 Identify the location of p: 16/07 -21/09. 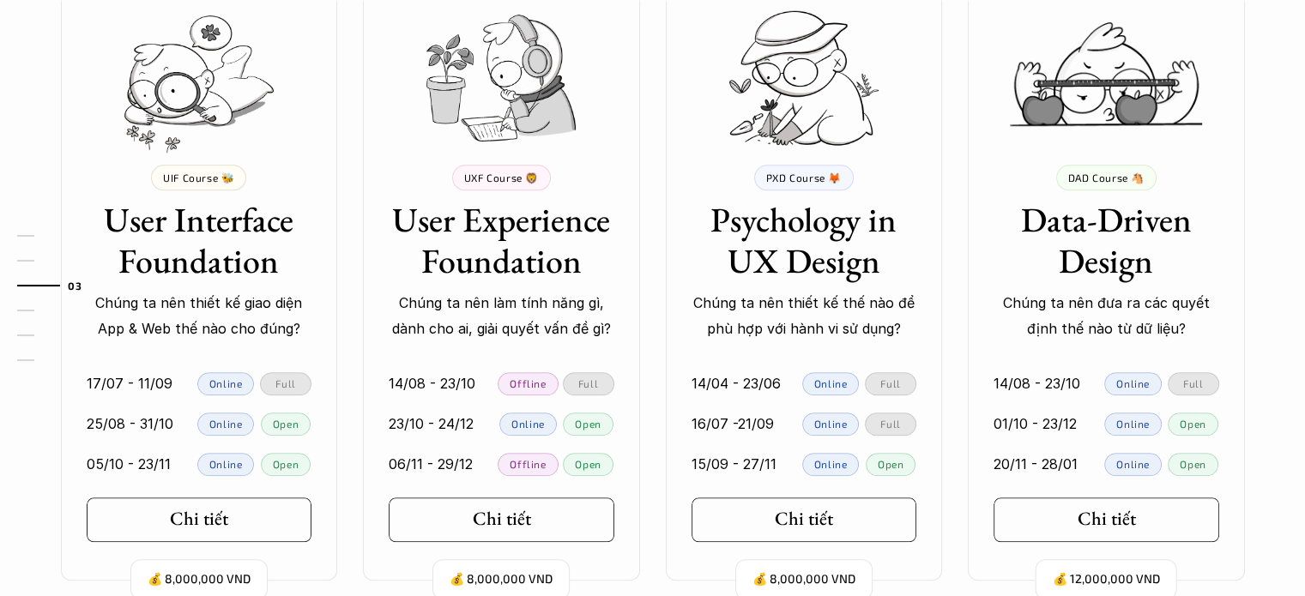
(733, 424).